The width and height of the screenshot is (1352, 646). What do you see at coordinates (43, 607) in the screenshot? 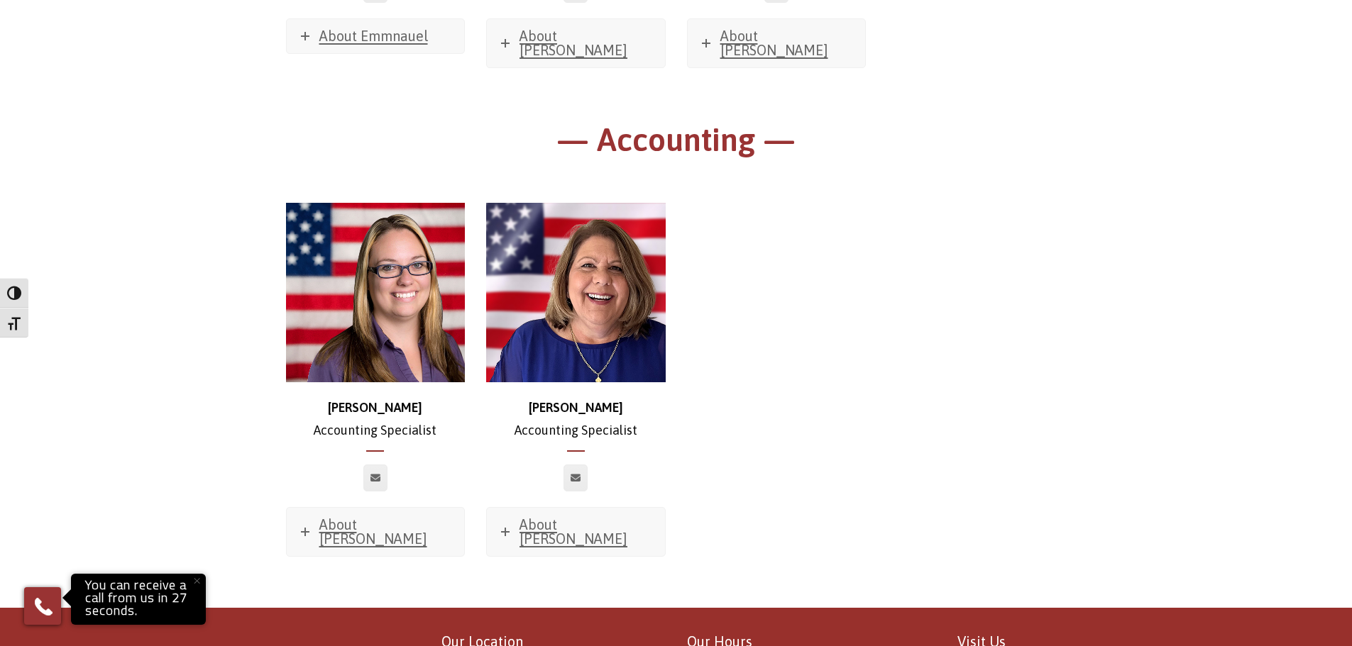
I see `img: Phone icon` at bounding box center [43, 607].